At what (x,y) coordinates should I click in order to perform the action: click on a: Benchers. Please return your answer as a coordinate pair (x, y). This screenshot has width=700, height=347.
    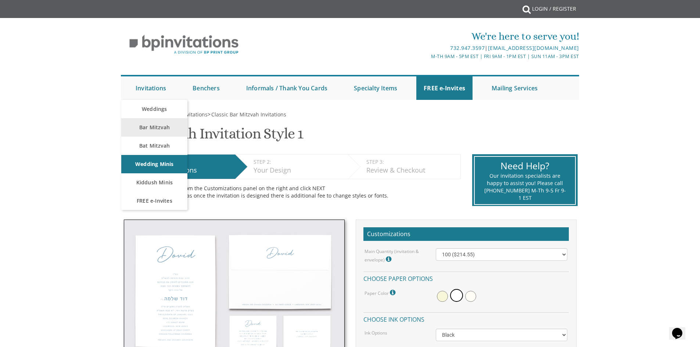
    Looking at the image, I should click on (206, 88).